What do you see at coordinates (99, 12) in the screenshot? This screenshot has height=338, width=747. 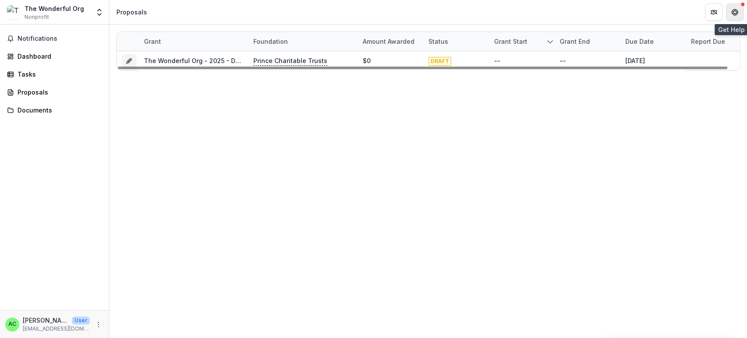 I see `button: Open entity switcher` at bounding box center [99, 12].